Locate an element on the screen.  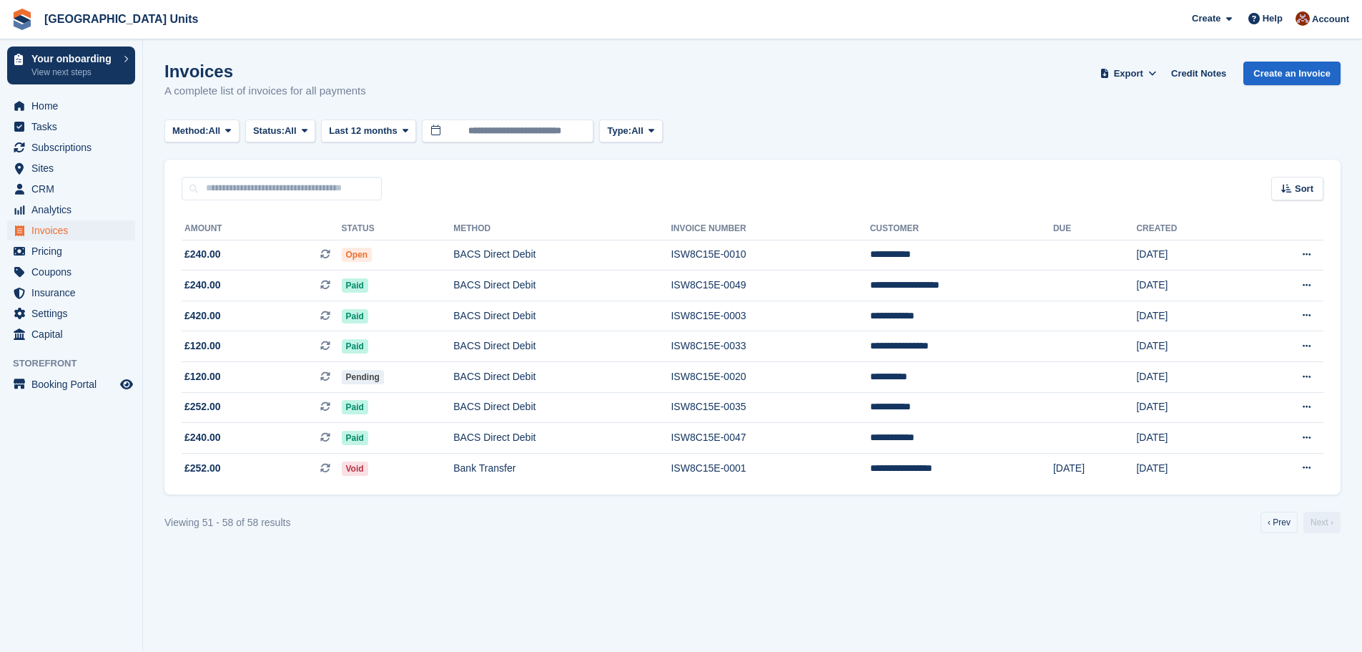
th: Method is located at coordinates (562, 229).